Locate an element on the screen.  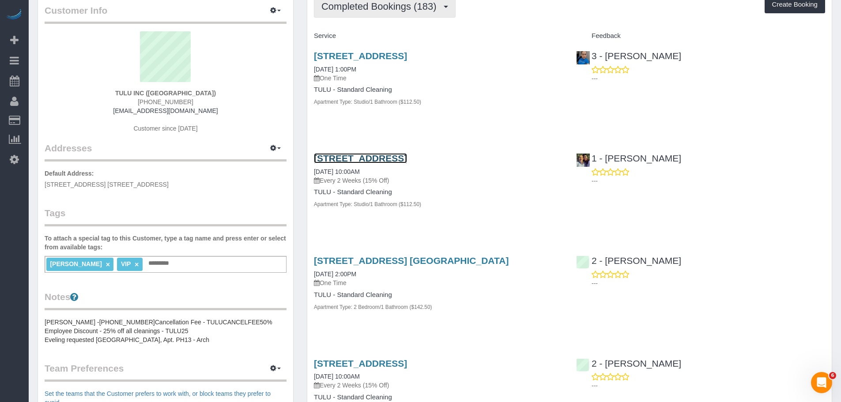
a: Automaid Logo is located at coordinates (14, 15).